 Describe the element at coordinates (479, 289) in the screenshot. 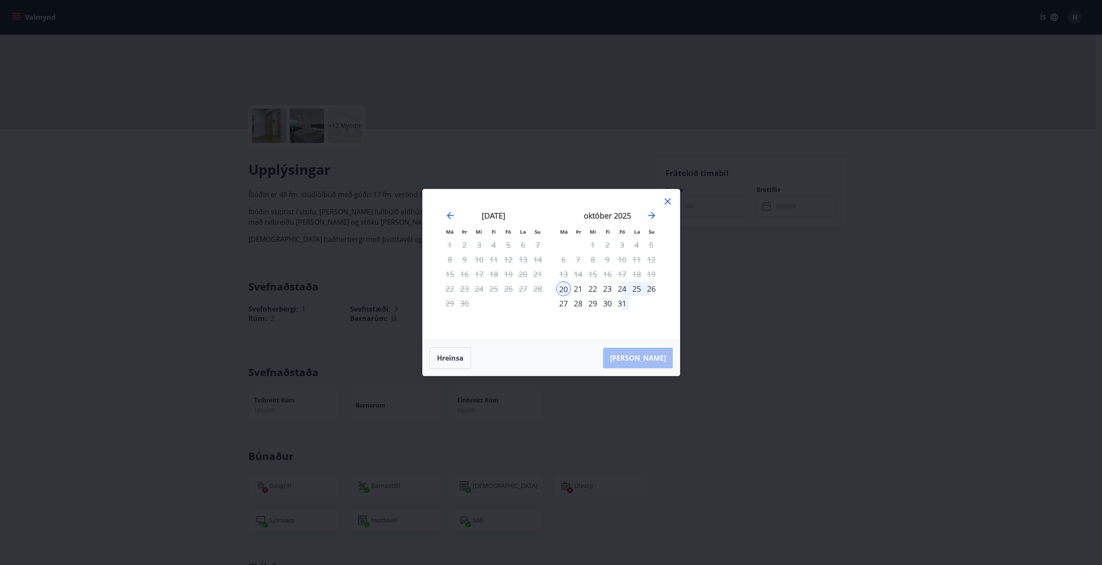

I see `td: Not available. miðvikudagur, 24. september 2025` at that location.